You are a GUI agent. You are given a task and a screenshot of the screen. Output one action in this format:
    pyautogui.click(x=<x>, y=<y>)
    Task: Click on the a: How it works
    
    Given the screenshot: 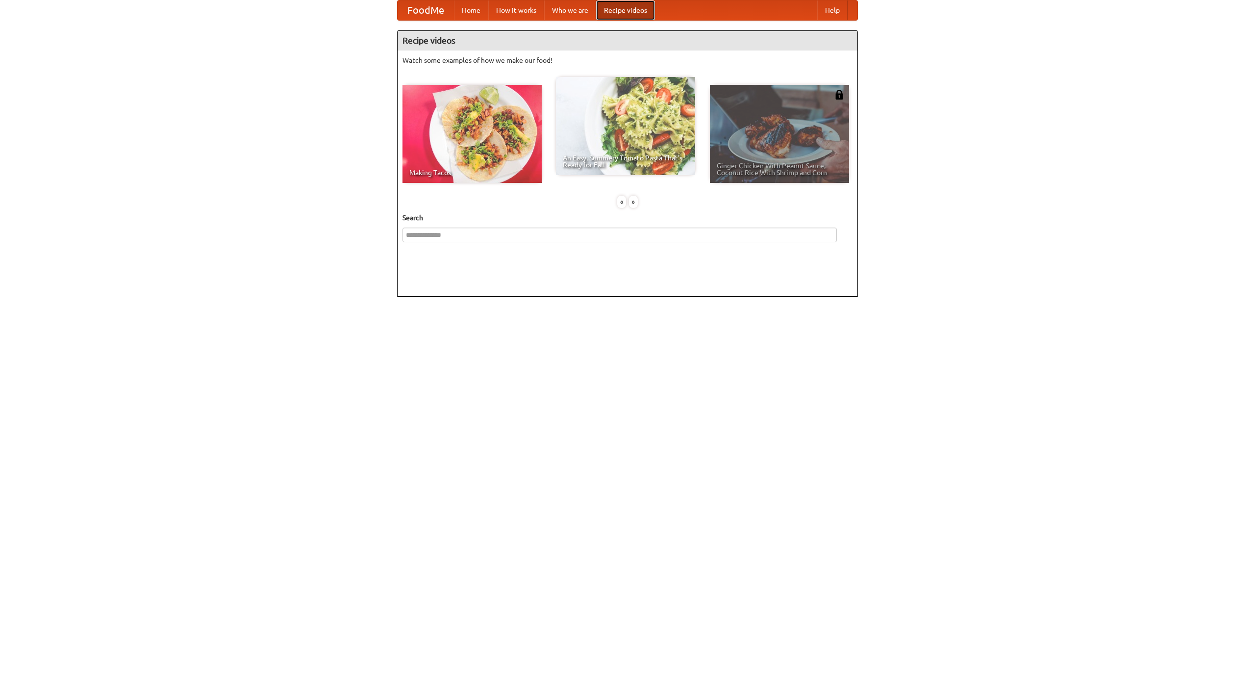 What is the action you would take?
    pyautogui.click(x=516, y=10)
    